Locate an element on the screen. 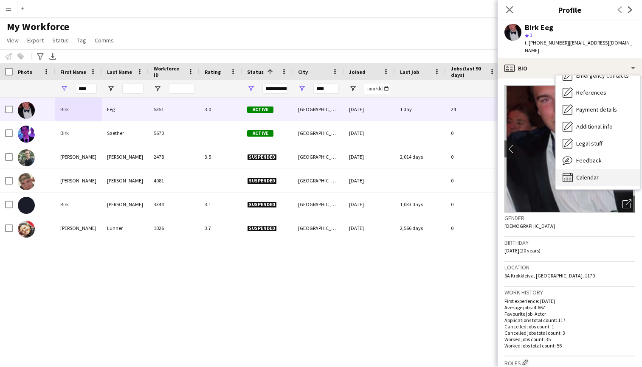 This screenshot has width=642, height=367. span: First Name is located at coordinates (73, 72).